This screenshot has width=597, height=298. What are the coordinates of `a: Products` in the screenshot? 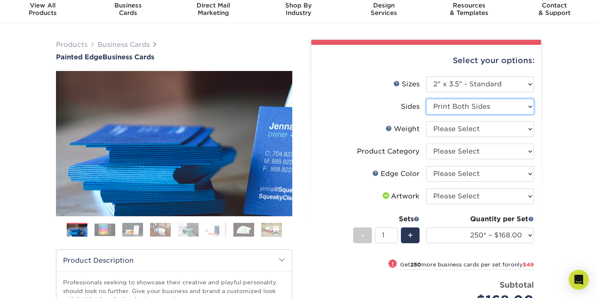 It's located at (72, 44).